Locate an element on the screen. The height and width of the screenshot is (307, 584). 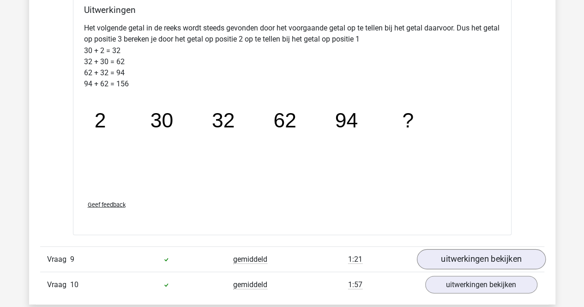
h4: Uitwerkingen is located at coordinates (292, 10).